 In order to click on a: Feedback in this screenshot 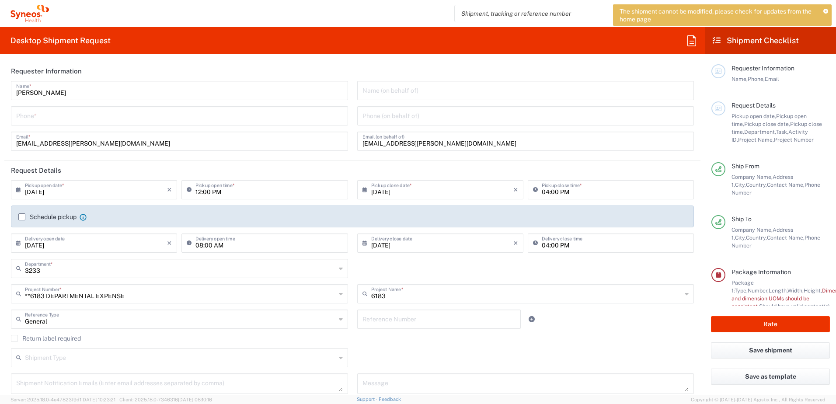, I will do `click(389, 399)`.